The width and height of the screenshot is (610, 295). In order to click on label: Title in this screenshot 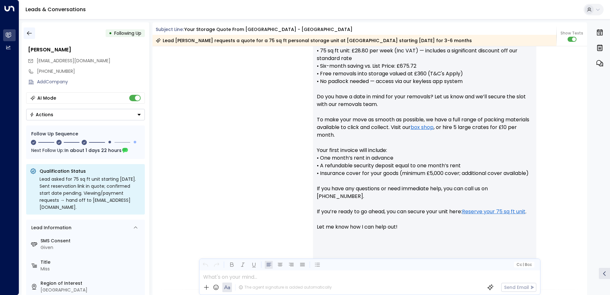, I will do `click(91, 262)`.